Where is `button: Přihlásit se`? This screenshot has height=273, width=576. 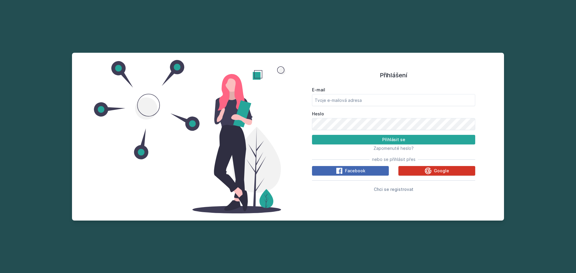 button: Přihlásit se is located at coordinates (394, 140).